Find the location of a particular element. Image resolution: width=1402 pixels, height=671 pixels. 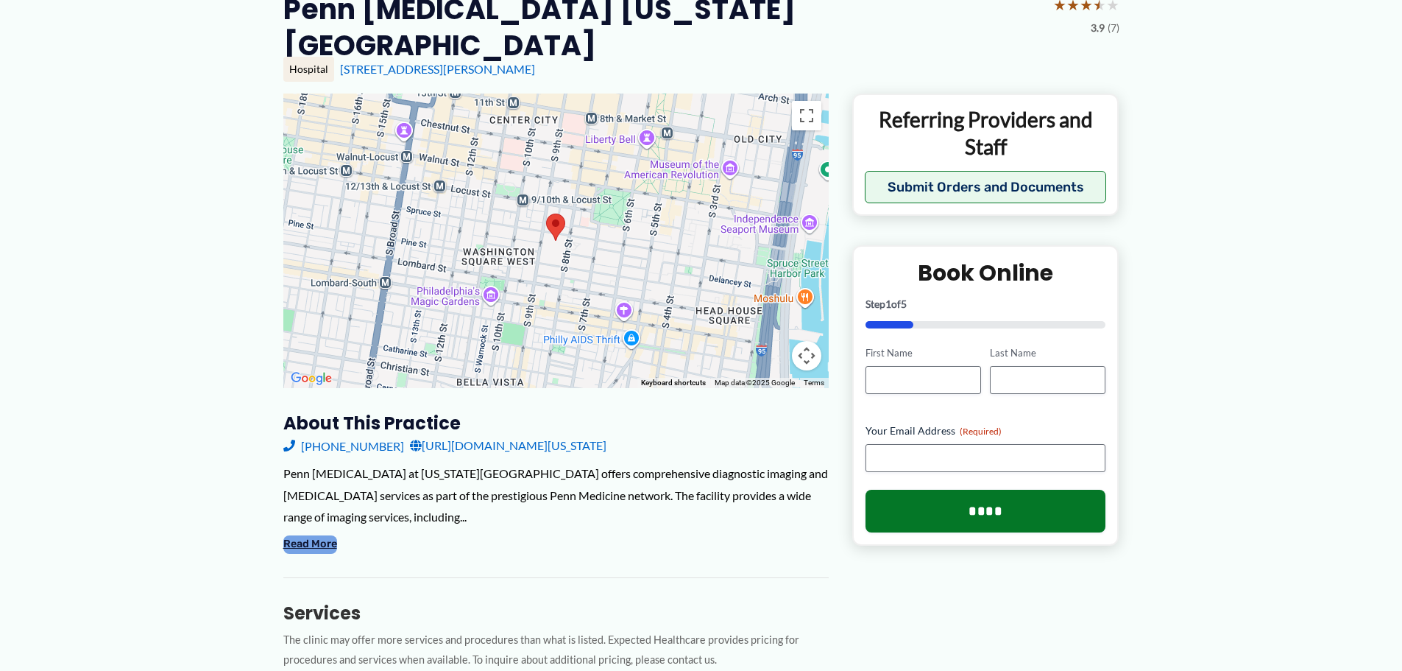

h3: About this practice is located at coordinates (556, 422).